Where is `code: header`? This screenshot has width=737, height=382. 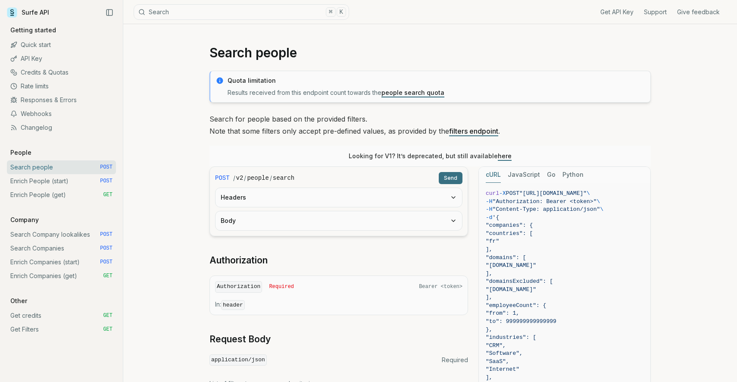 code: header is located at coordinates (233, 305).